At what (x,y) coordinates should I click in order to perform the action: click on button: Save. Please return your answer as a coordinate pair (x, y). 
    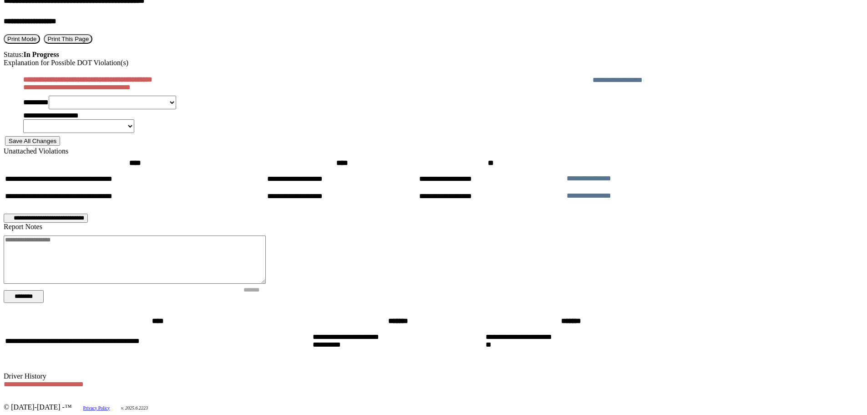
    Looking at the image, I should click on (32, 141).